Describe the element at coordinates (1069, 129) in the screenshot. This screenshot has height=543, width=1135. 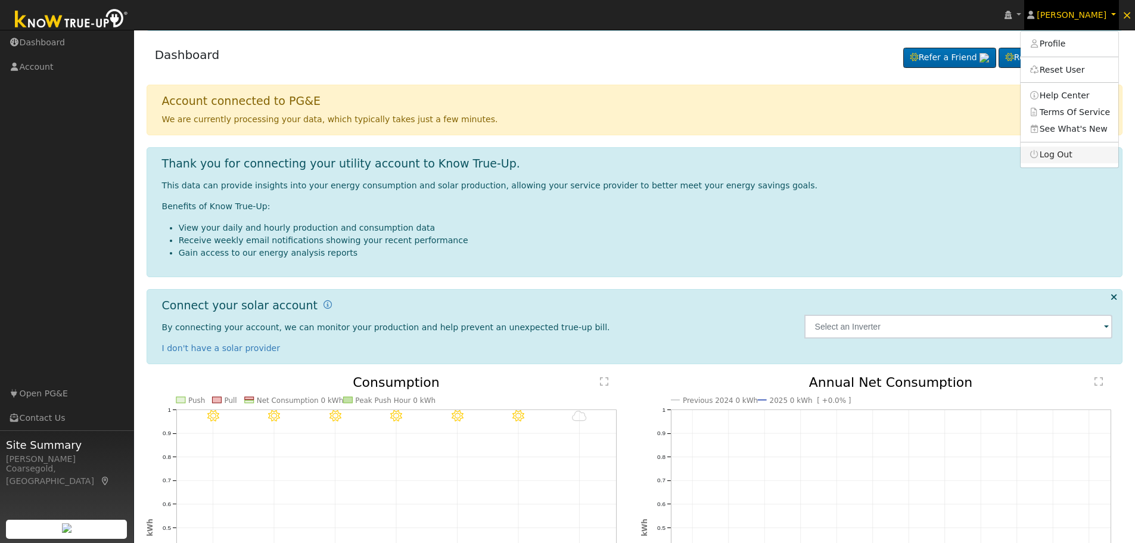
I see `a: See What's New` at that location.